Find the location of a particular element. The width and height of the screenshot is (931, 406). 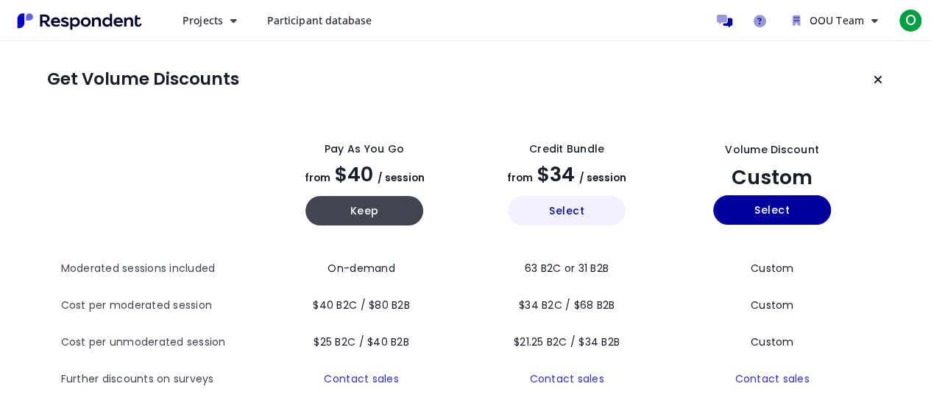

th: Further discounts on surveys is located at coordinates (162, 379).